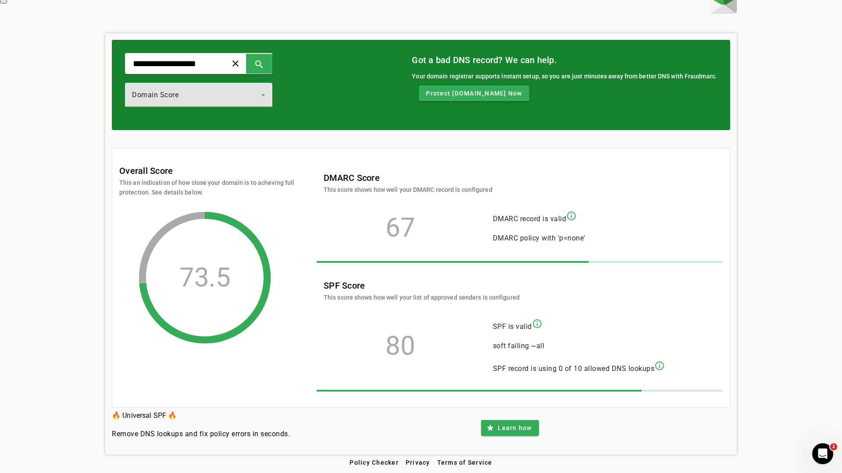 Image resolution: width=842 pixels, height=473 pixels. I want to click on mat-card-title: Got a bad DNS record? We can help., so click(564, 60).